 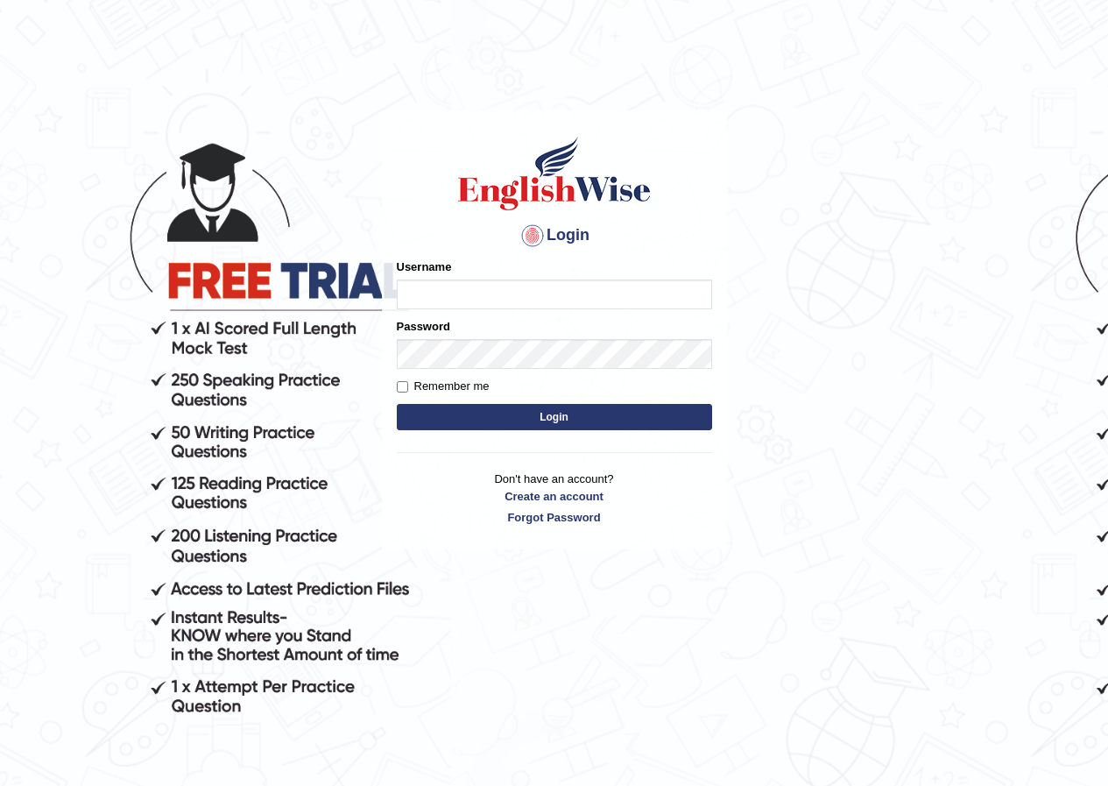 What do you see at coordinates (555, 417) in the screenshot?
I see `button: Login` at bounding box center [555, 417].